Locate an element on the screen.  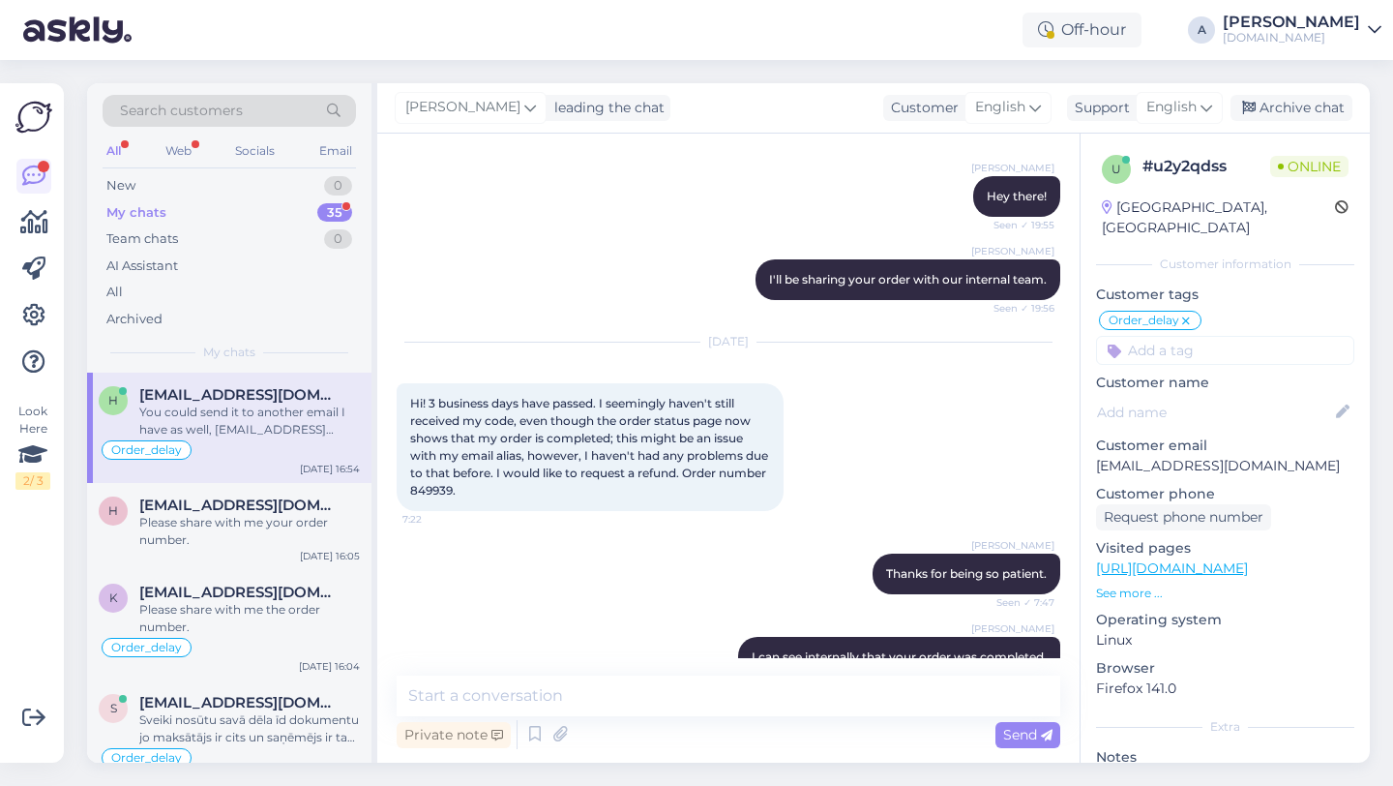
div: 35 is located at coordinates (335, 213).